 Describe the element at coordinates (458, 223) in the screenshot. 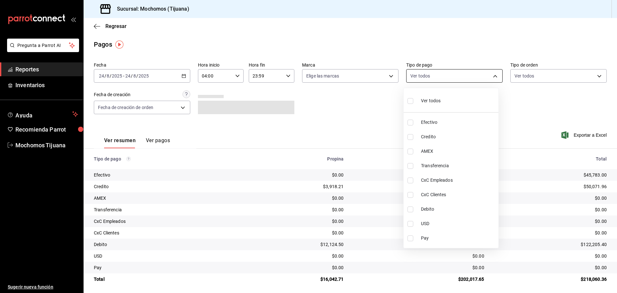

I see `span: USD` at that location.